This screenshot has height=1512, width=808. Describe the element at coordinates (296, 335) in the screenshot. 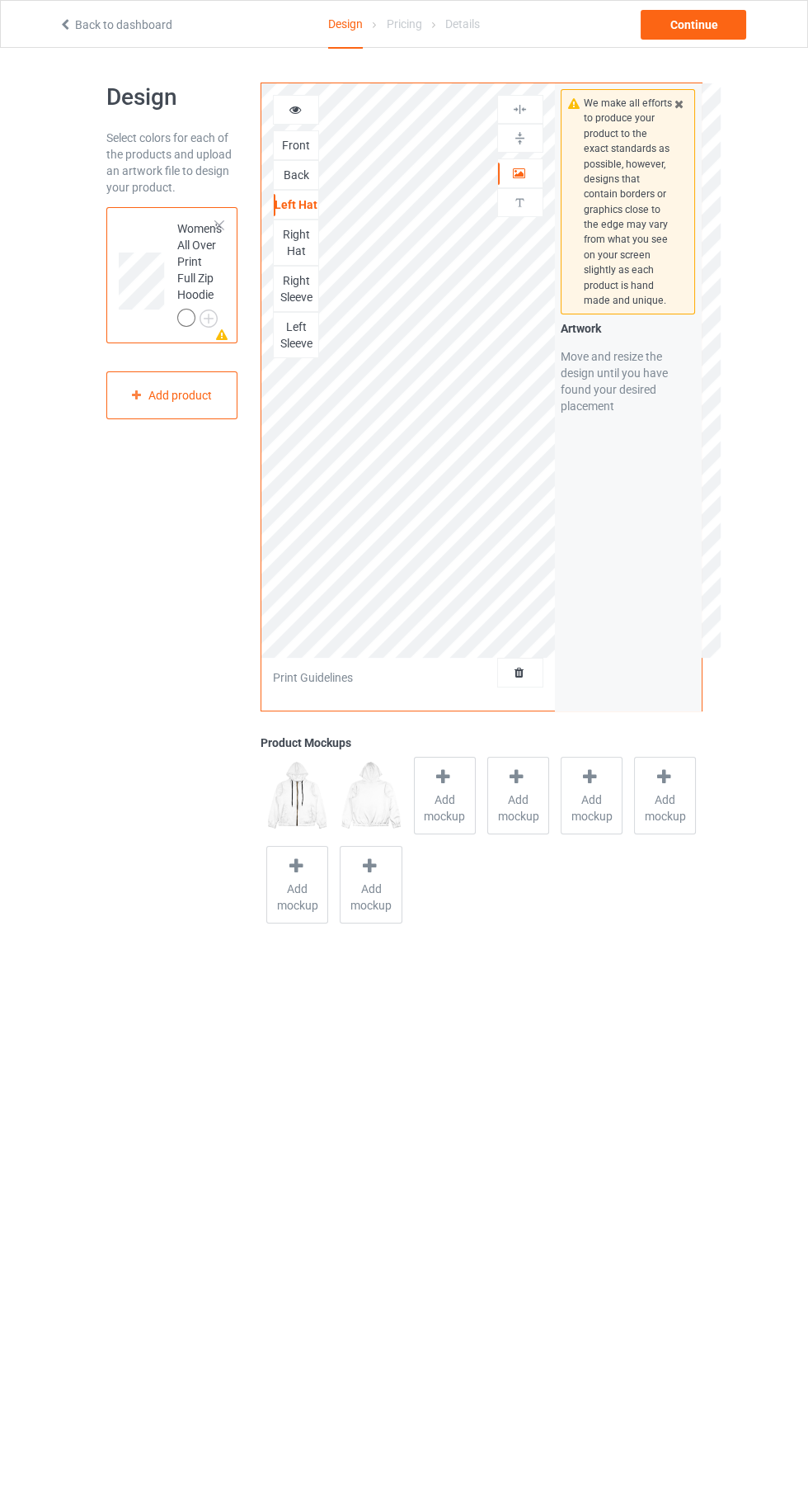

I see `div: Left Sleeve` at that location.